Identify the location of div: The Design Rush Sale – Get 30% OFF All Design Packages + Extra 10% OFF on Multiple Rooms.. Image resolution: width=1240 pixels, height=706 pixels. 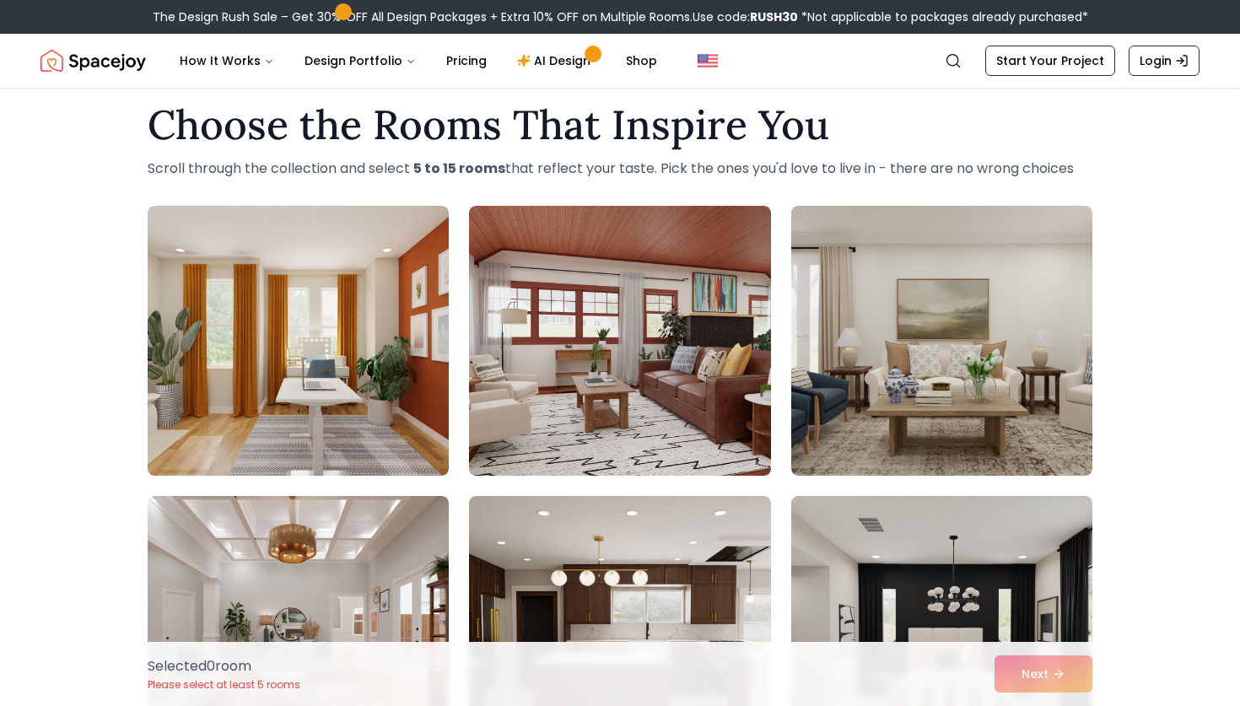
(620, 17).